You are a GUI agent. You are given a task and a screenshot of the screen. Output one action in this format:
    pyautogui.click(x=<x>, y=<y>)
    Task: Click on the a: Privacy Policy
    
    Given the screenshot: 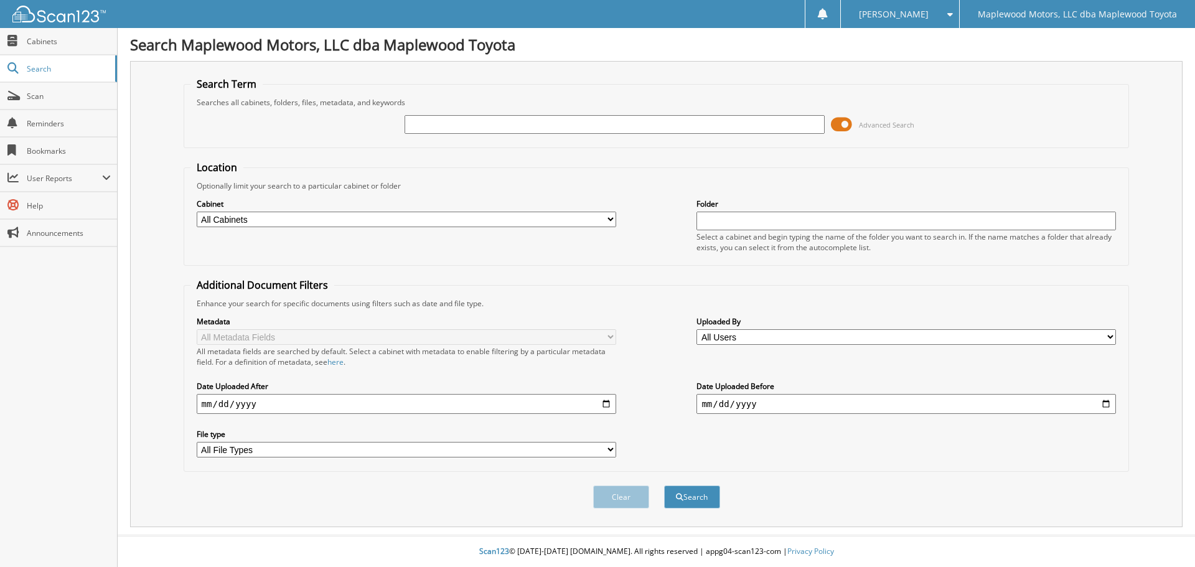 What is the action you would take?
    pyautogui.click(x=810, y=551)
    